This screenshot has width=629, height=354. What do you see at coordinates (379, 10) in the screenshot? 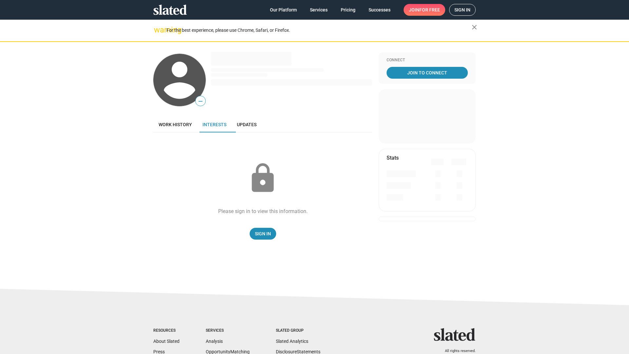
I see `span: Successes` at bounding box center [379, 10].